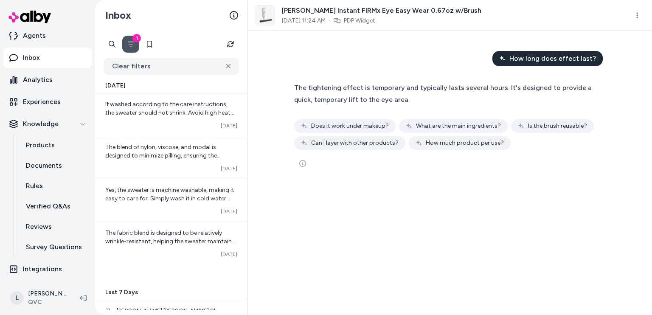  I want to click on h2: Inbox, so click(118, 15).